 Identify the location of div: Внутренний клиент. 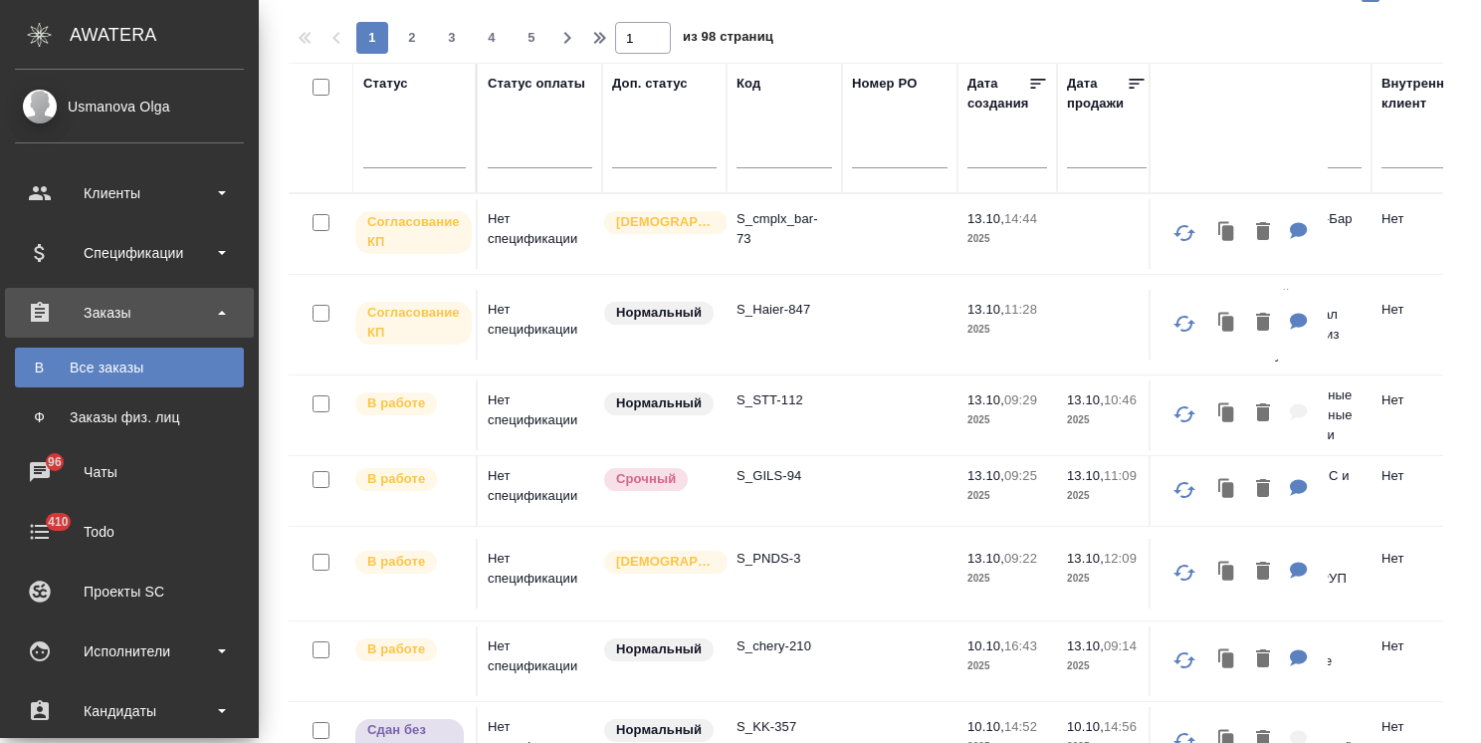
(1421, 94).